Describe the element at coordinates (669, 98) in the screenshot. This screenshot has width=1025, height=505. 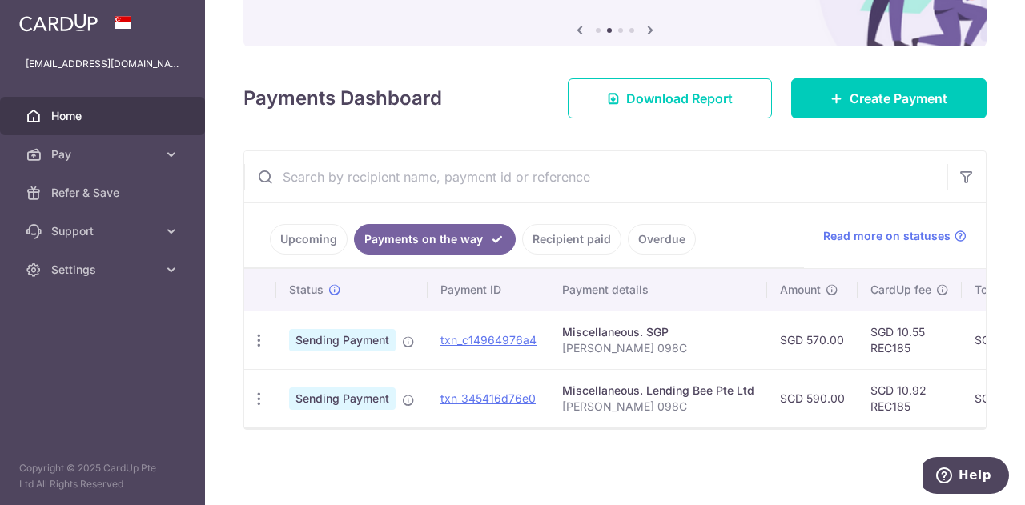
I see `a: Download Report` at that location.